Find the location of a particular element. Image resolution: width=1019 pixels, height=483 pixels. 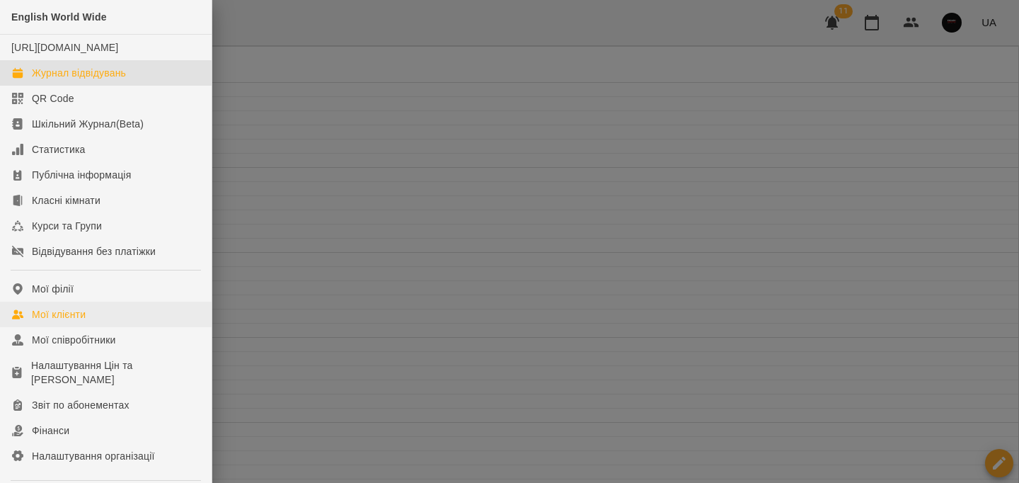

span: English World Wide is located at coordinates (59, 17).